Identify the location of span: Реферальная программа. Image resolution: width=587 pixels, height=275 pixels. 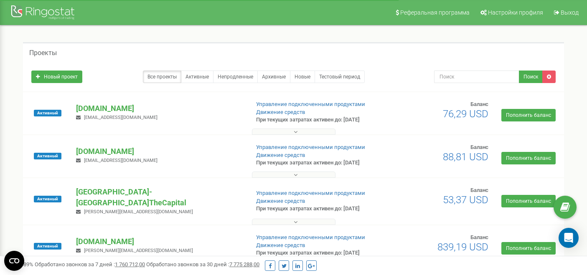
(435, 13).